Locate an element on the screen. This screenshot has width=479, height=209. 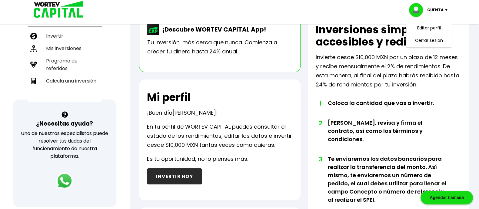
a: Programa de referidos is located at coordinates (65, 65).